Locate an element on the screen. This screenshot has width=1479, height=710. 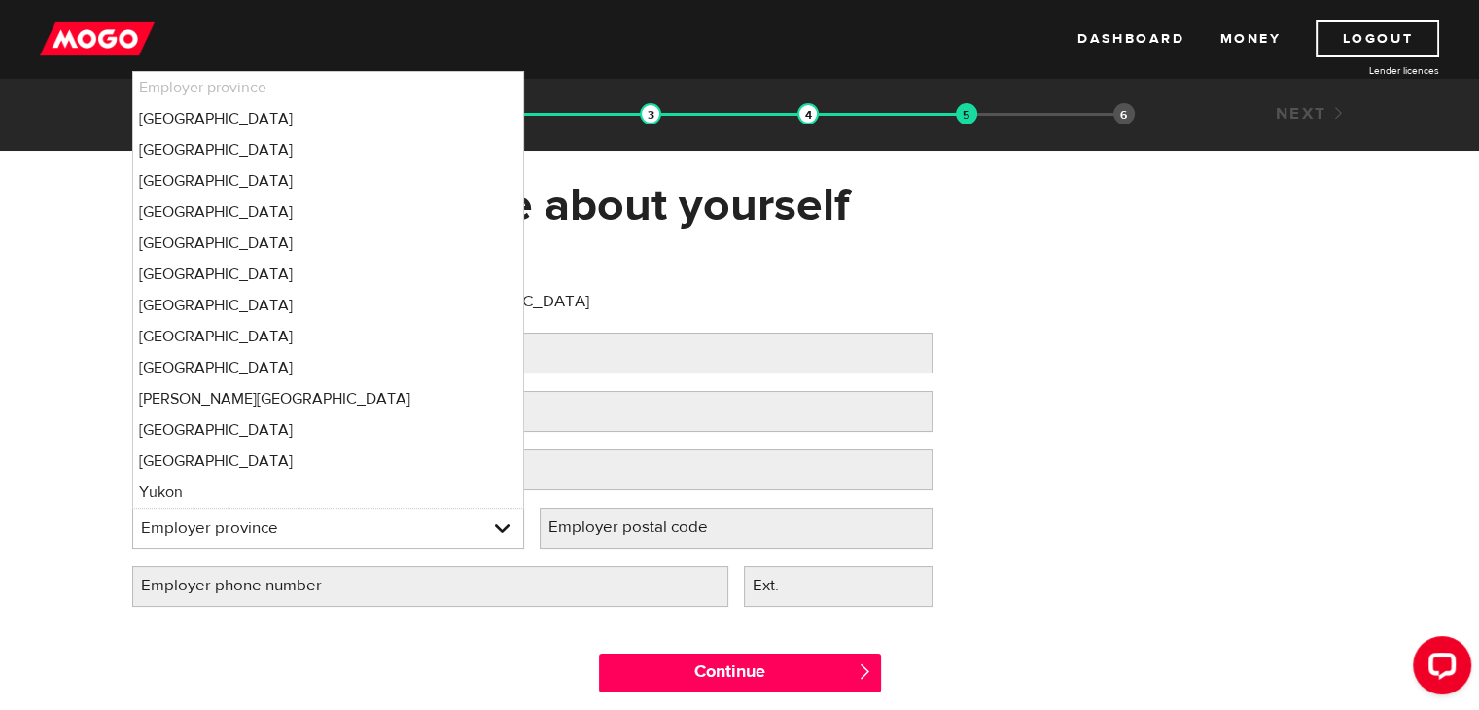
li: Yukon is located at coordinates (329, 492).